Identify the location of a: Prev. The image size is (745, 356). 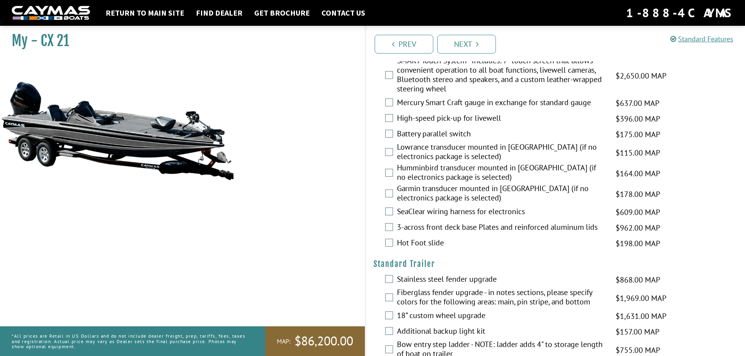
(404, 44).